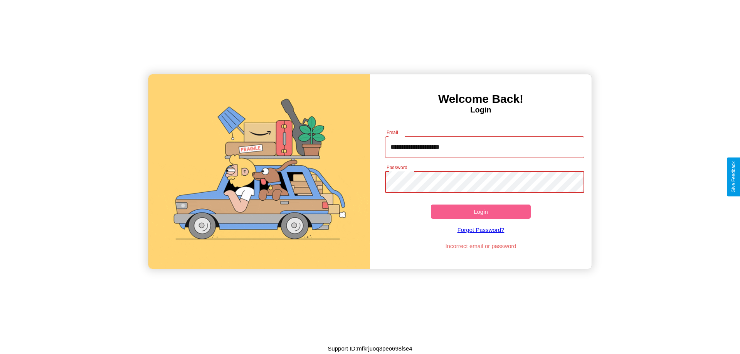 This screenshot has width=740, height=354. I want to click on p: Support ID: mfkrjuoq3peo698lse4, so click(370, 348).